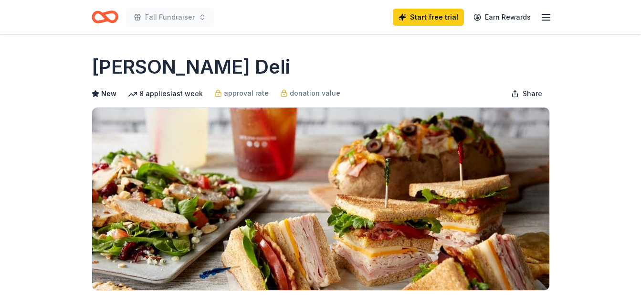 The width and height of the screenshot is (641, 307). What do you see at coordinates (428, 17) in the screenshot?
I see `a: Start free trial` at bounding box center [428, 17].